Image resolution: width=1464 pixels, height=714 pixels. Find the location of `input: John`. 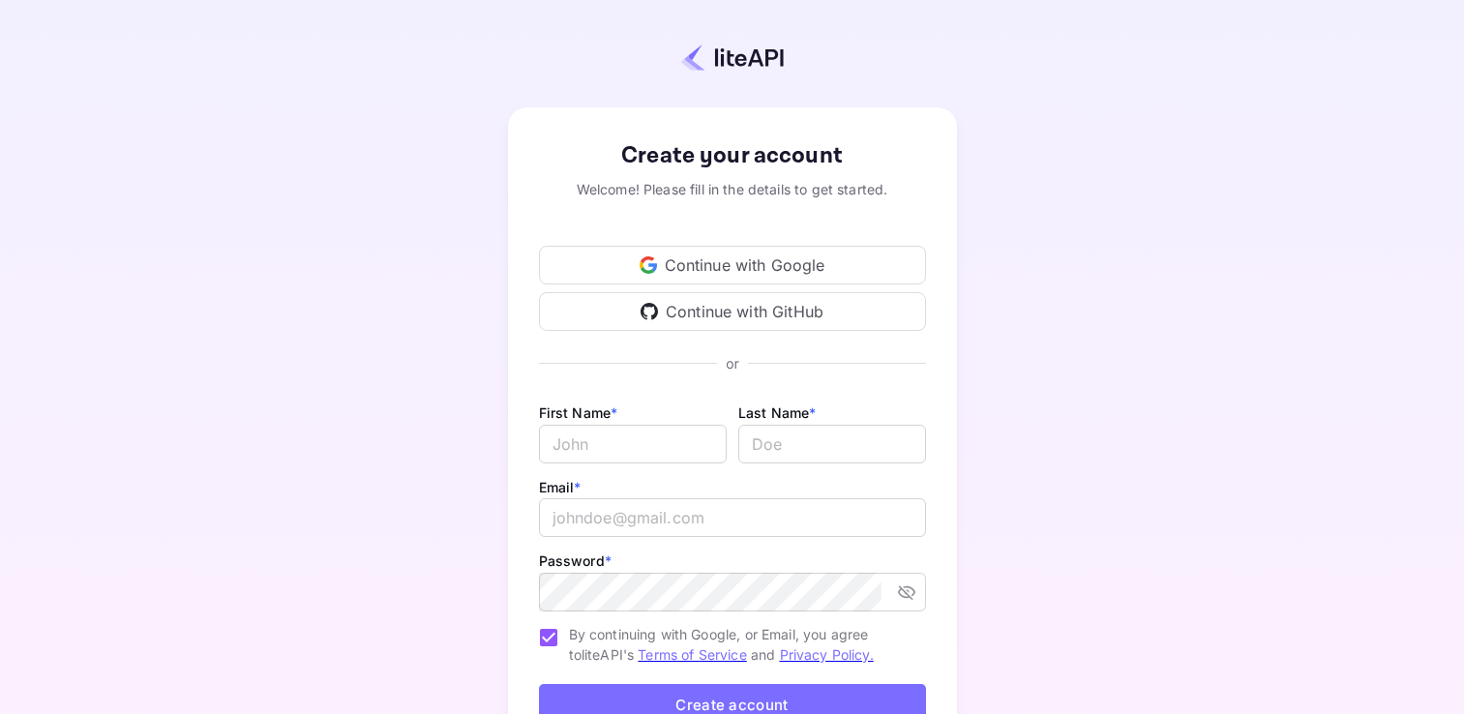

input: John is located at coordinates (633, 444).